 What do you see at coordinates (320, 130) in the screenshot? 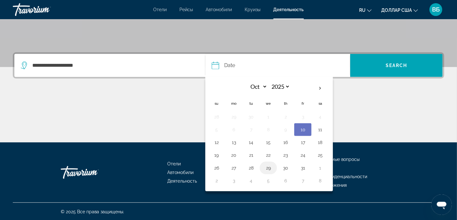
I see `button: Day 11` at bounding box center [320, 130].